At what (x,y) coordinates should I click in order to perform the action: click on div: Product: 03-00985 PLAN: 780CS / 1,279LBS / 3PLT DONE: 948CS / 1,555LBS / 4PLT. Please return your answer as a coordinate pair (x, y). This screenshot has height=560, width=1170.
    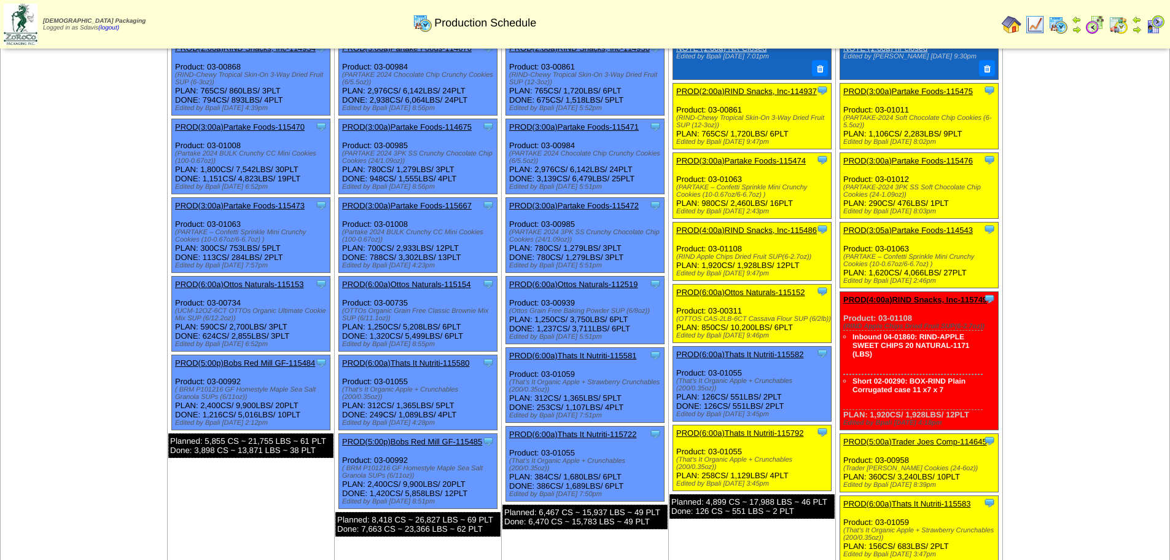
    Looking at the image, I should click on (418, 157).